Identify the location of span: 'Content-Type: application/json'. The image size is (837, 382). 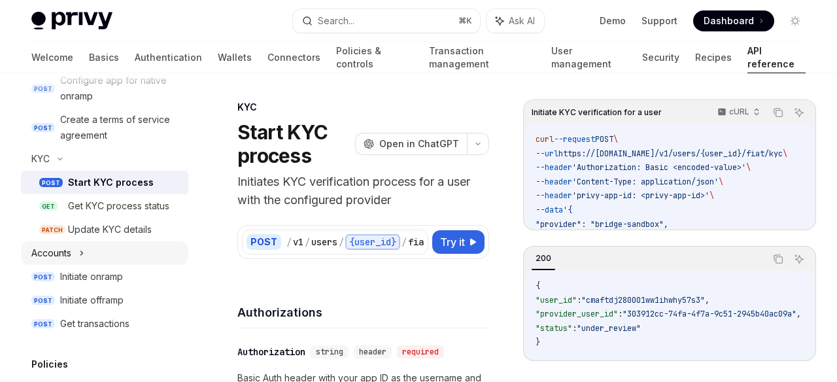
(645, 182).